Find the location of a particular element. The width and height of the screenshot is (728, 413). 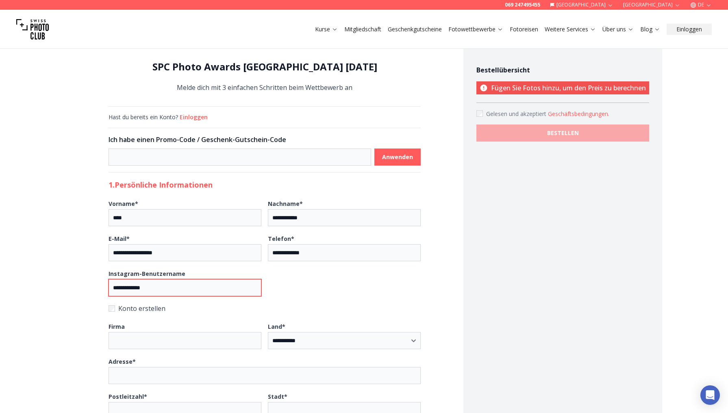

a: Über uns is located at coordinates (618, 29).